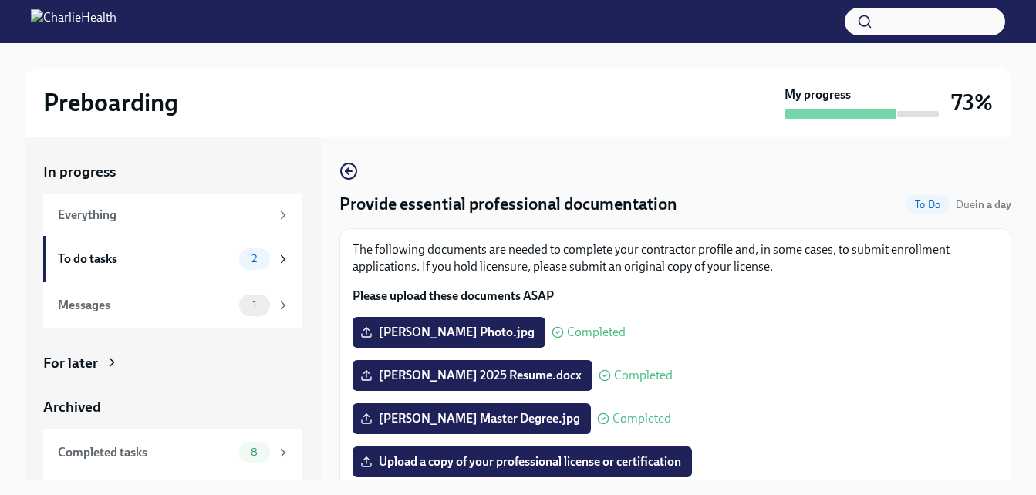  Describe the element at coordinates (173, 407) in the screenshot. I see `div: Archived` at that location.